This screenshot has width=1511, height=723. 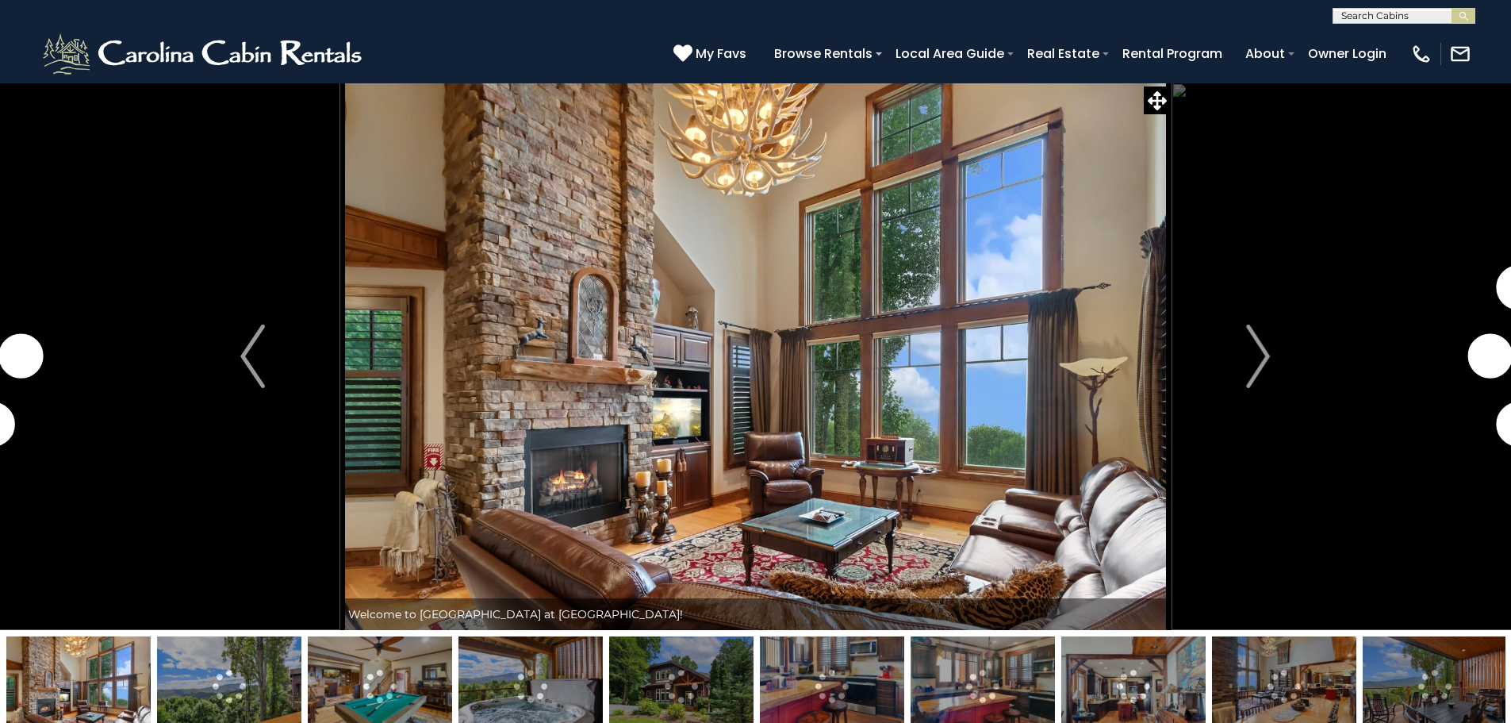 What do you see at coordinates (1347, 53) in the screenshot?
I see `a: Owner Login` at bounding box center [1347, 53].